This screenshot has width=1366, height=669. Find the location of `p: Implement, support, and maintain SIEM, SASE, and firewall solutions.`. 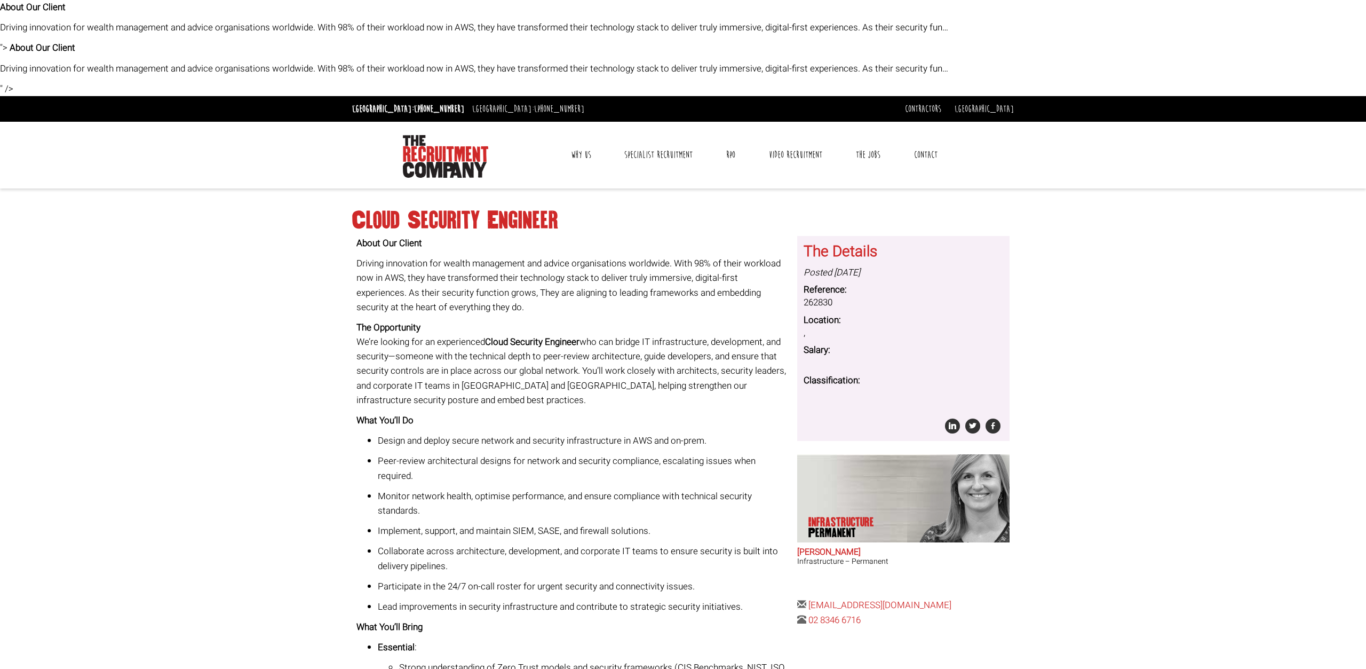

p: Implement, support, and maintain SIEM, SASE, and firewall solutions. is located at coordinates (584, 530).